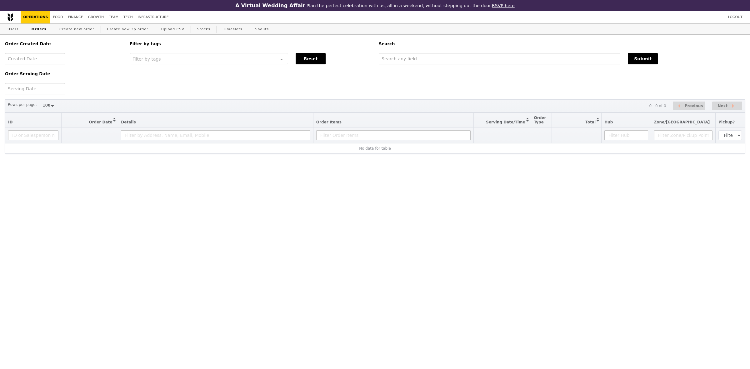 The image size is (750, 369). Describe the element at coordinates (642, 59) in the screenshot. I see `button: Submit` at that location.